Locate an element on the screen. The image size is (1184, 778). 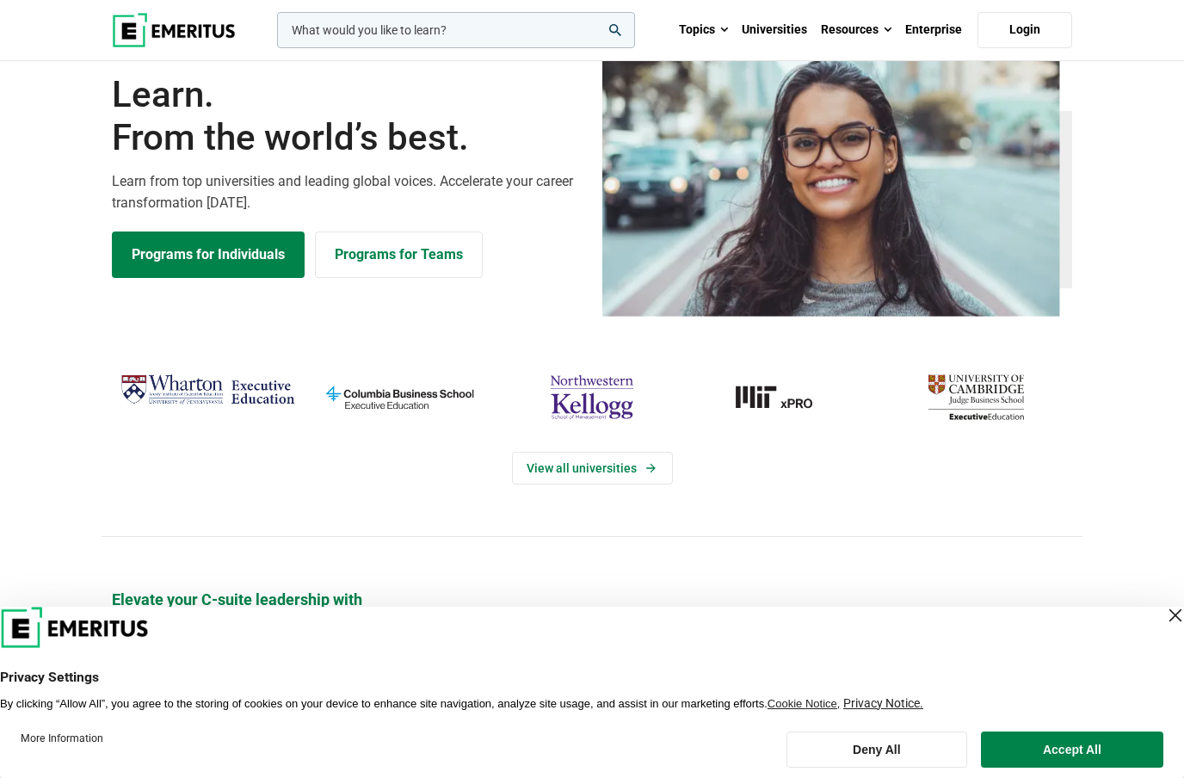
a: northwestern-kellogg is located at coordinates (591, 397).